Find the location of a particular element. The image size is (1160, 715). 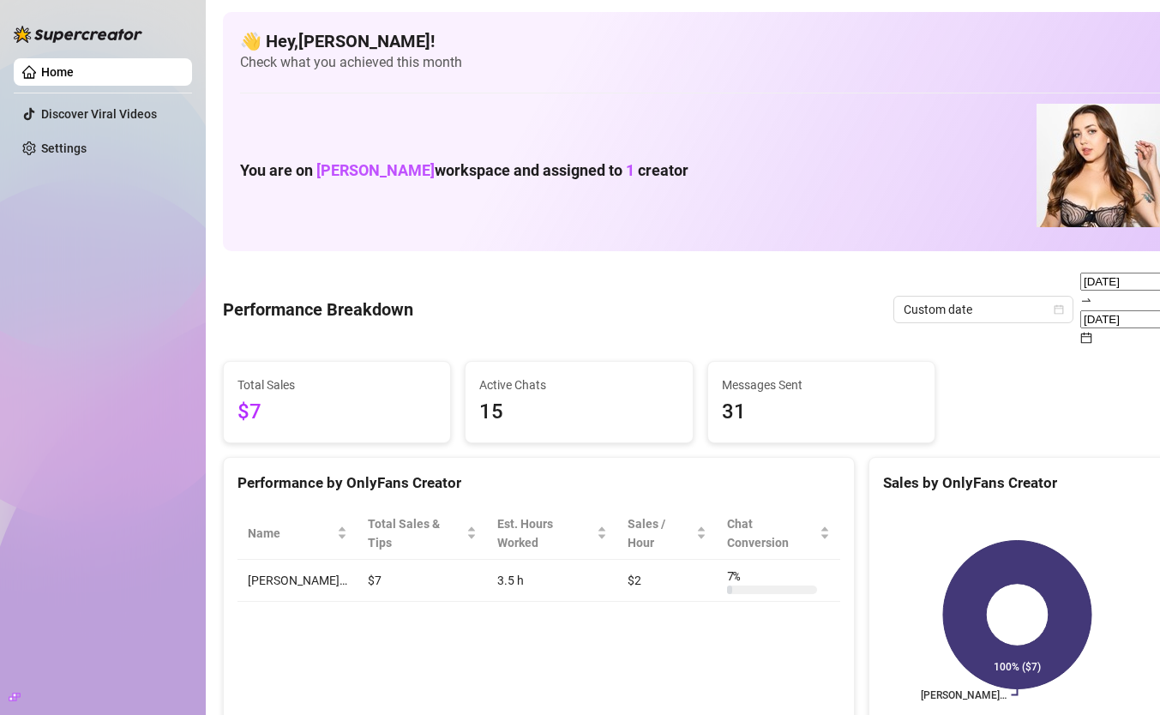

div: Performance by OnlyFans Creator is located at coordinates (538, 483).